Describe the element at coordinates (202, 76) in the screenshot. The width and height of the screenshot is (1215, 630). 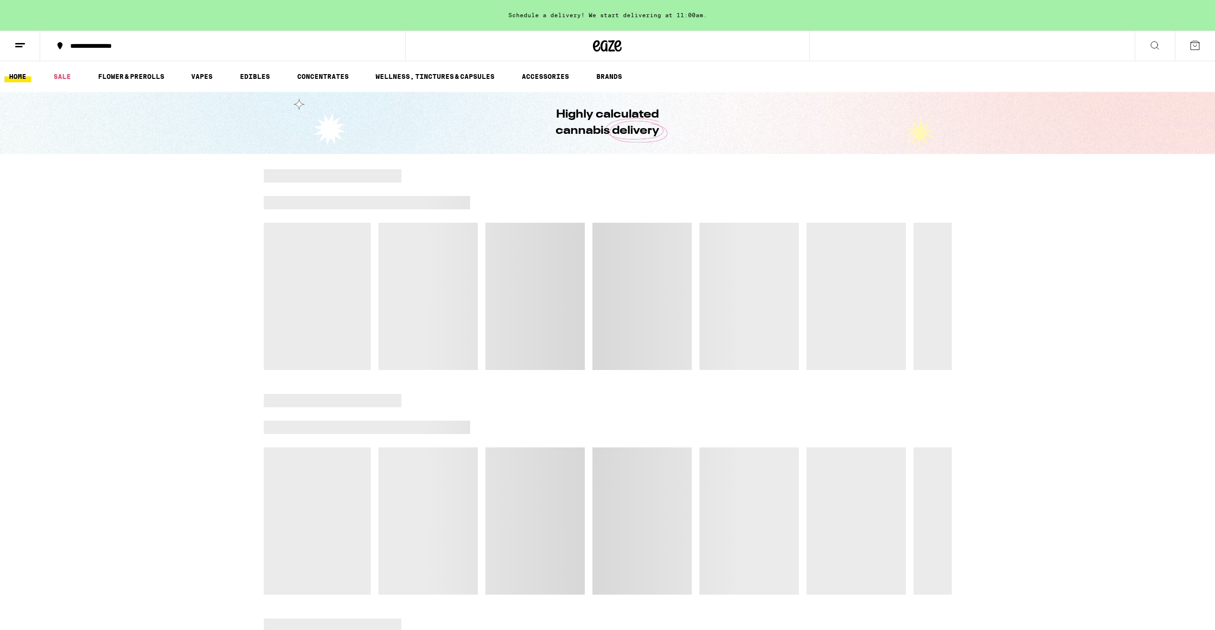
I see `a: VAPES` at that location.